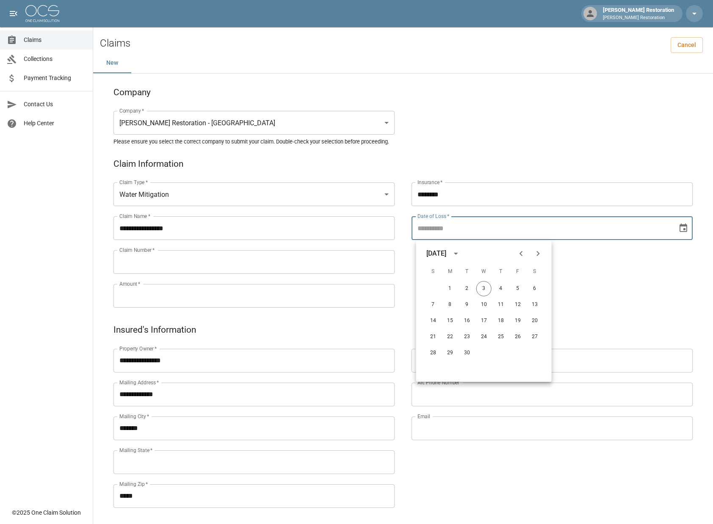 This screenshot has height=524, width=713. What do you see at coordinates (467, 305) in the screenshot?
I see `button: 9` at bounding box center [467, 305].